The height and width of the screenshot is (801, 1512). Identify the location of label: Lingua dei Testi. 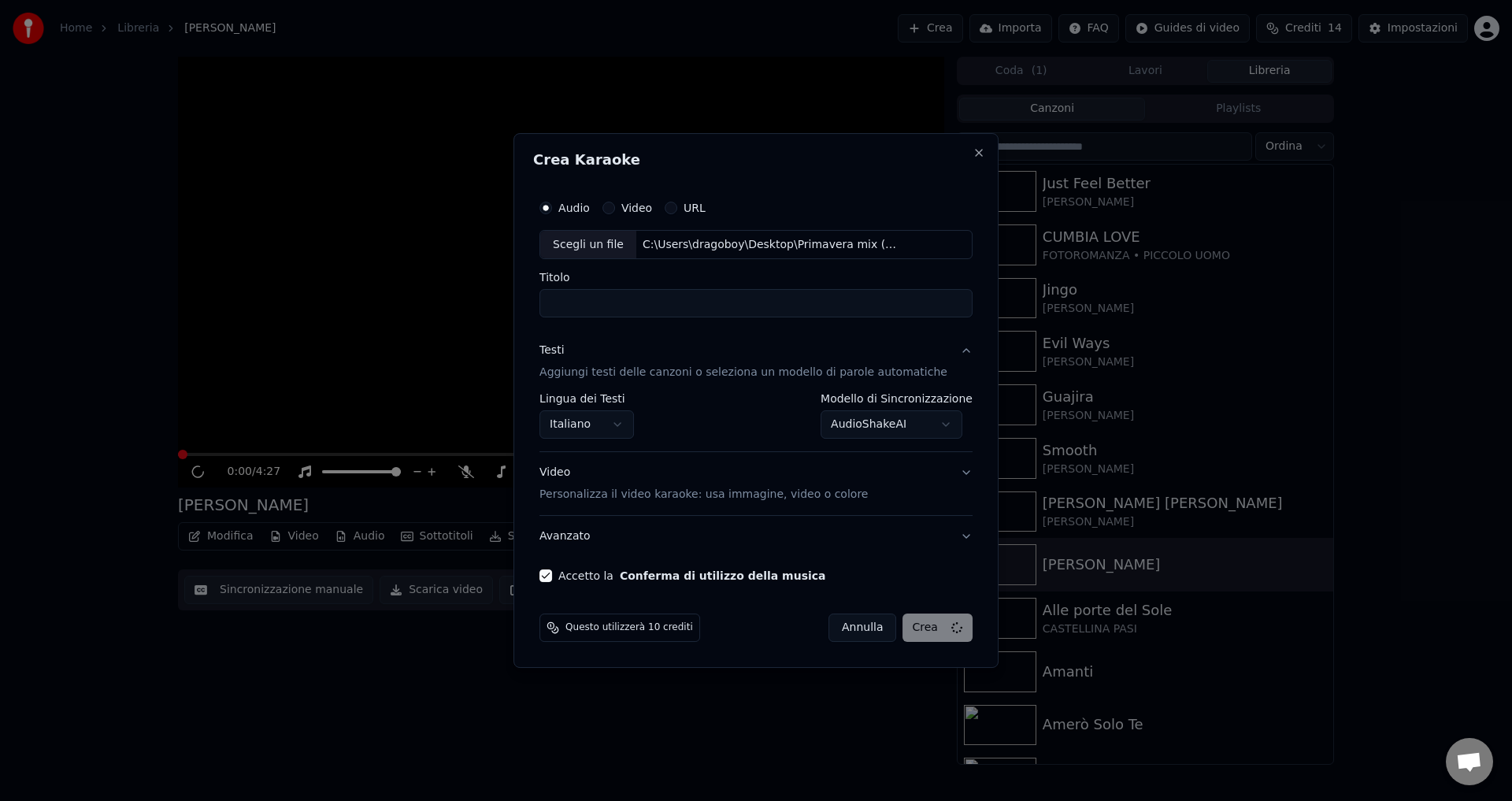
(587, 400).